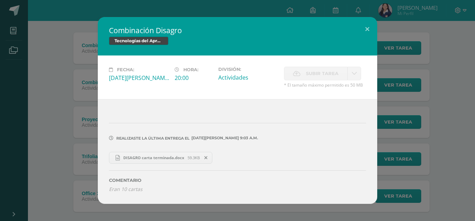 The width and height of the screenshot is (475, 221). Describe the element at coordinates (191, 70) in the screenshot. I see `span: Hora:` at that location.